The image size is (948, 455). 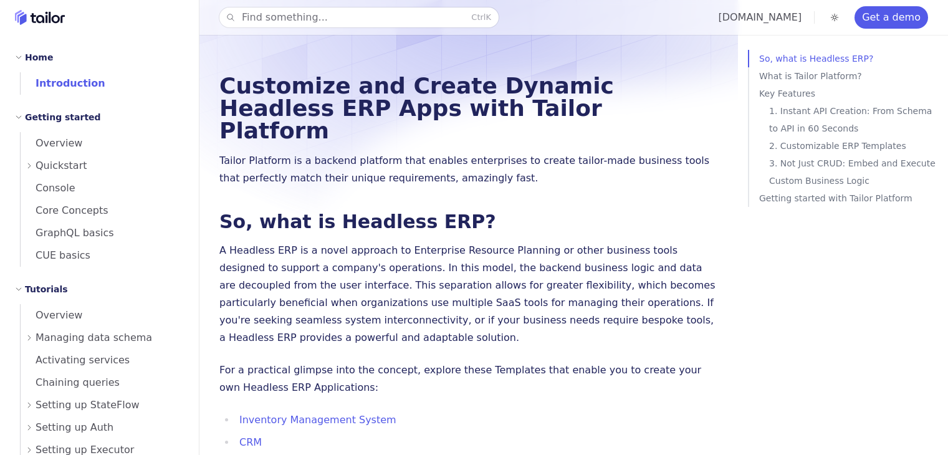 I want to click on span: Quickstart, so click(x=61, y=166).